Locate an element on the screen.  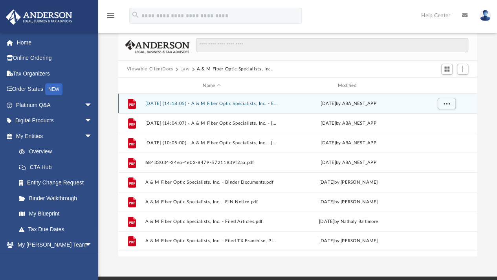
a: Online Ordering is located at coordinates (55, 58).